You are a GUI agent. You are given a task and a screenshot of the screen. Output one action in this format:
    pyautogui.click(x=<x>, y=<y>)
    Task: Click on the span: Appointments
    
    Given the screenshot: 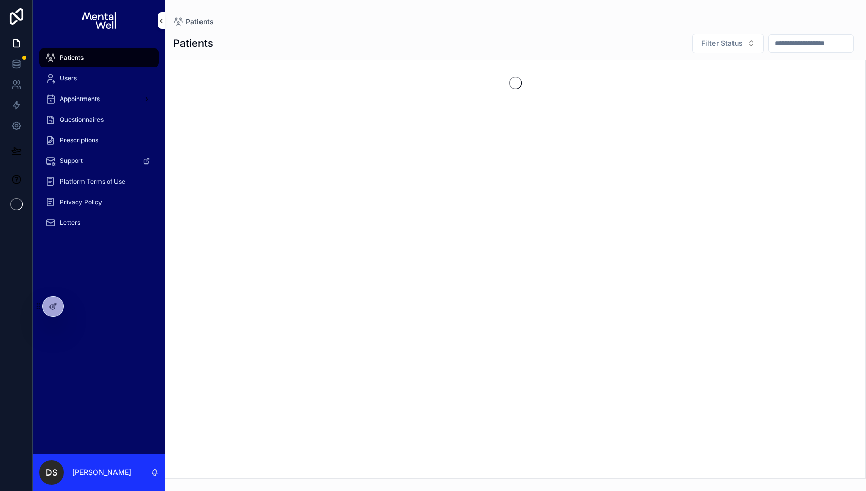 What is the action you would take?
    pyautogui.click(x=80, y=99)
    